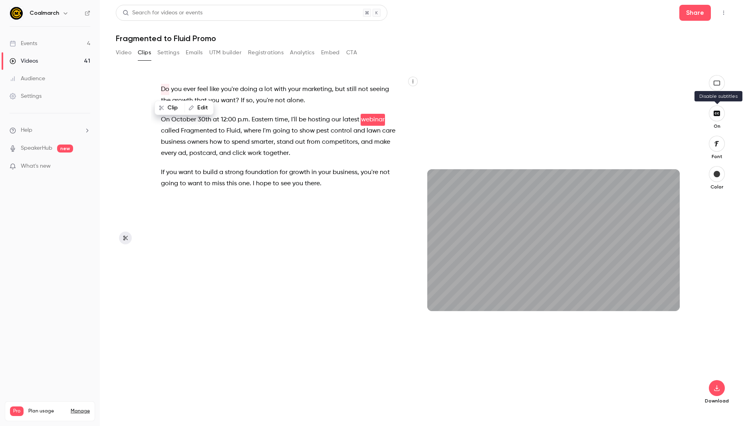 This screenshot has width=746, height=426. Describe the element at coordinates (249, 101) in the screenshot. I see `span: so` at that location.